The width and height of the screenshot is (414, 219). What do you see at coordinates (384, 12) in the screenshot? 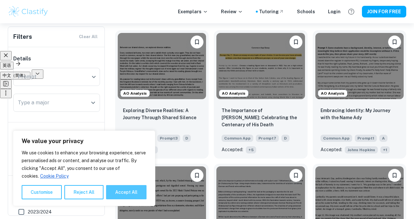
I see `a: JOIN FOR FREE` at bounding box center [384, 12].